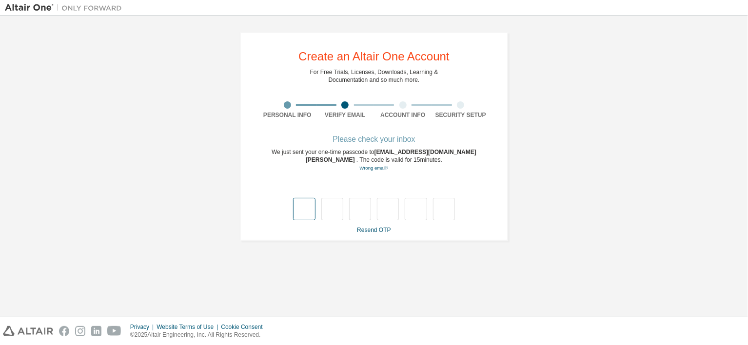 Image resolution: width=748 pixels, height=345 pixels. What do you see at coordinates (200, 335) in the screenshot?
I see `p: © 2025 Altair Engineering, Inc. All Rights Reserved.` at bounding box center [200, 335].